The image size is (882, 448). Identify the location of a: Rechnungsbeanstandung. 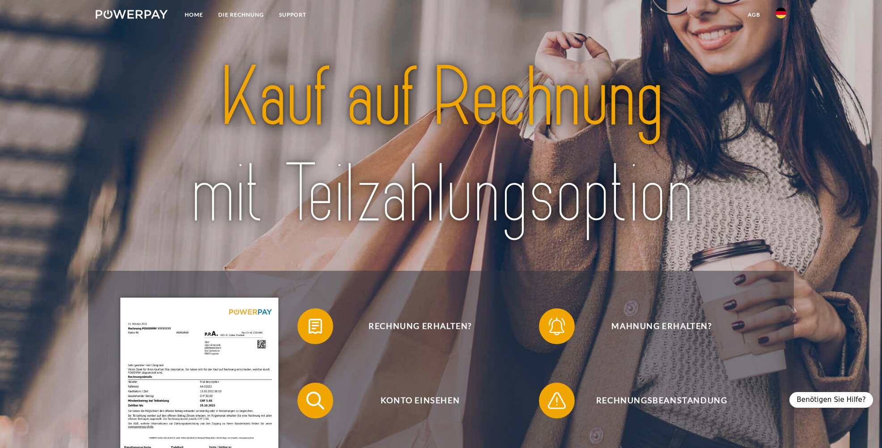
(655, 400).